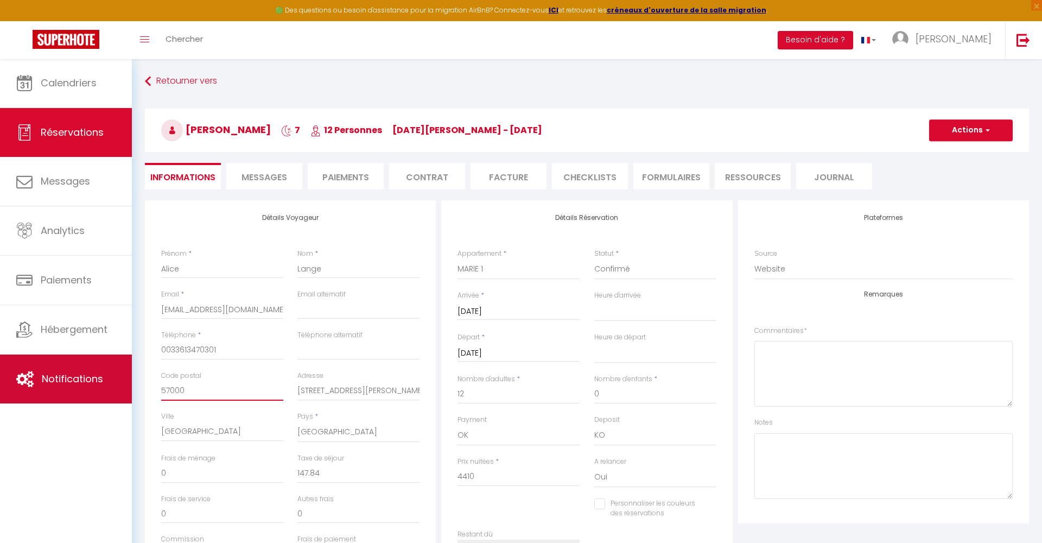  What do you see at coordinates (321, 458) in the screenshot?
I see `label: Taxe de séjour` at bounding box center [321, 458].